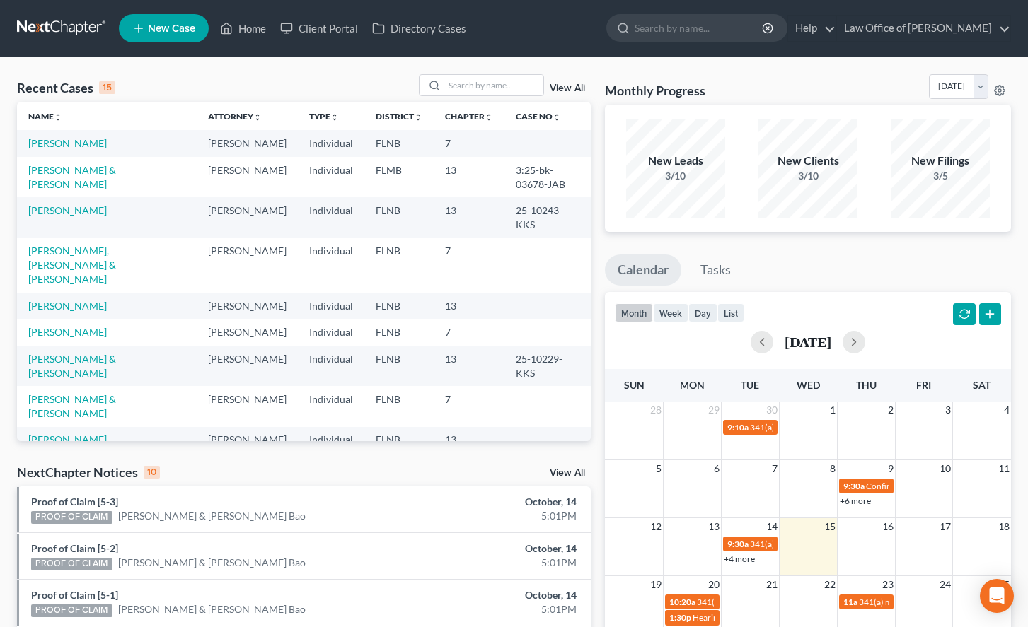 Image resolution: width=1028 pixels, height=627 pixels. What do you see at coordinates (866, 385) in the screenshot?
I see `span: Thu` at bounding box center [866, 385].